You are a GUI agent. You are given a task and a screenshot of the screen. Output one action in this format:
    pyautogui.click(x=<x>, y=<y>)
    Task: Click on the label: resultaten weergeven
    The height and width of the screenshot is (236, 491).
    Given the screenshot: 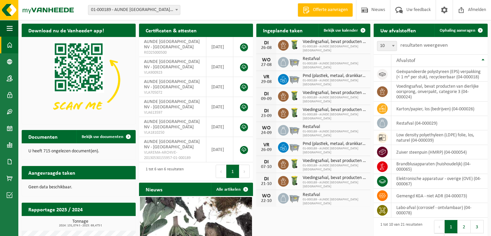 What is the action you would take?
    pyautogui.click(x=424, y=45)
    